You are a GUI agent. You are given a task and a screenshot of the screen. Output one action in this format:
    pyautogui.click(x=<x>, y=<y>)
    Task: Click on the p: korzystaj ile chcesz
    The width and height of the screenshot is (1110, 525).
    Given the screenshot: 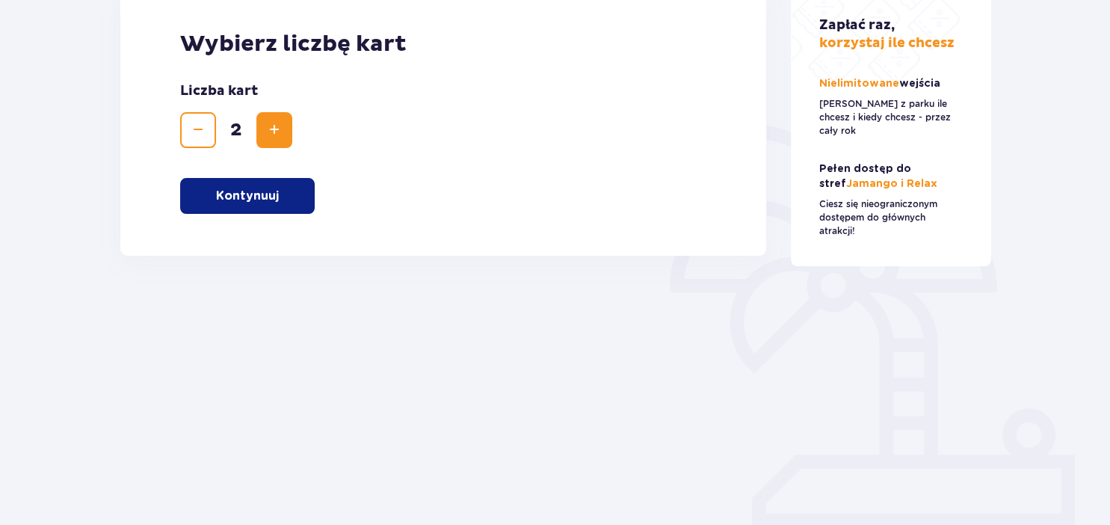 What is the action you would take?
    pyautogui.click(x=887, y=34)
    